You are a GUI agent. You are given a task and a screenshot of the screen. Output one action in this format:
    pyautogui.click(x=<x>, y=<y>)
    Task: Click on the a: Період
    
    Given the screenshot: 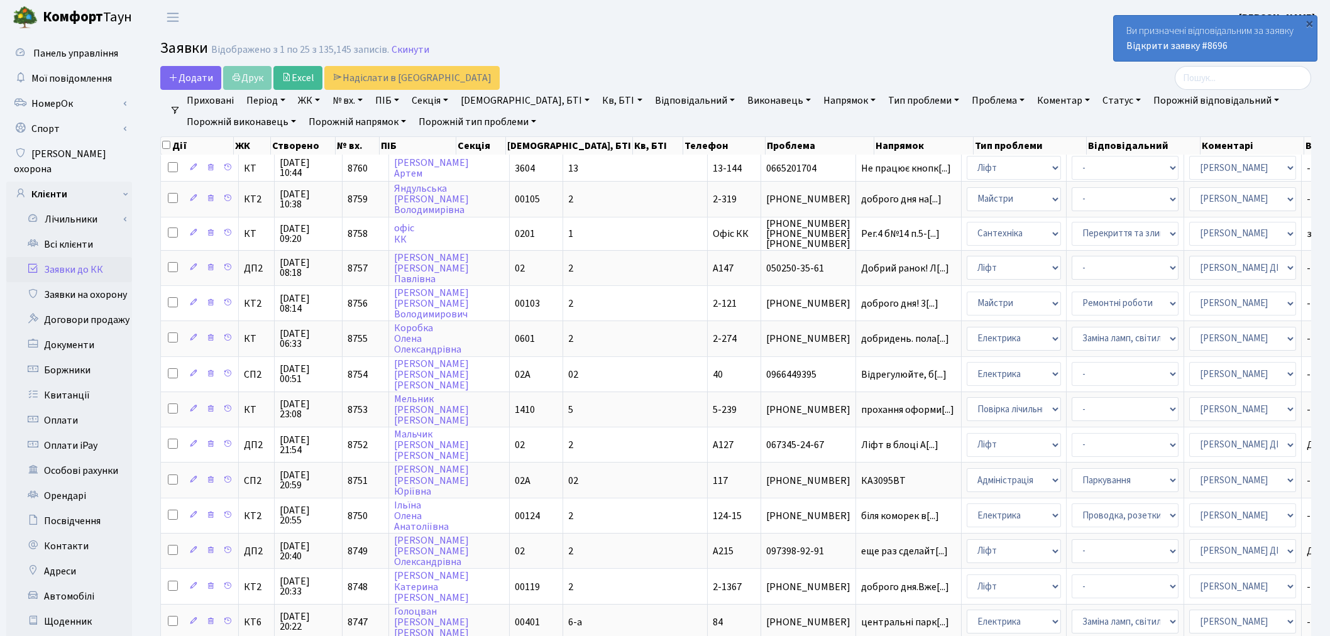 What is the action you would take?
    pyautogui.click(x=266, y=101)
    